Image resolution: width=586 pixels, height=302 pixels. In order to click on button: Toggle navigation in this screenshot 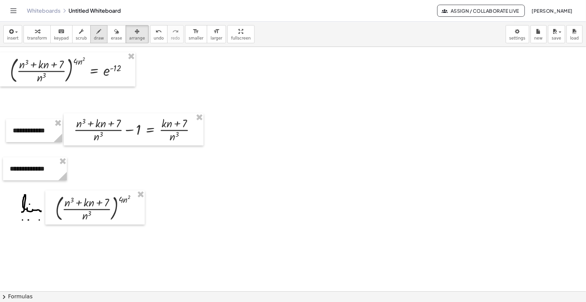, I will do `click(13, 11)`.